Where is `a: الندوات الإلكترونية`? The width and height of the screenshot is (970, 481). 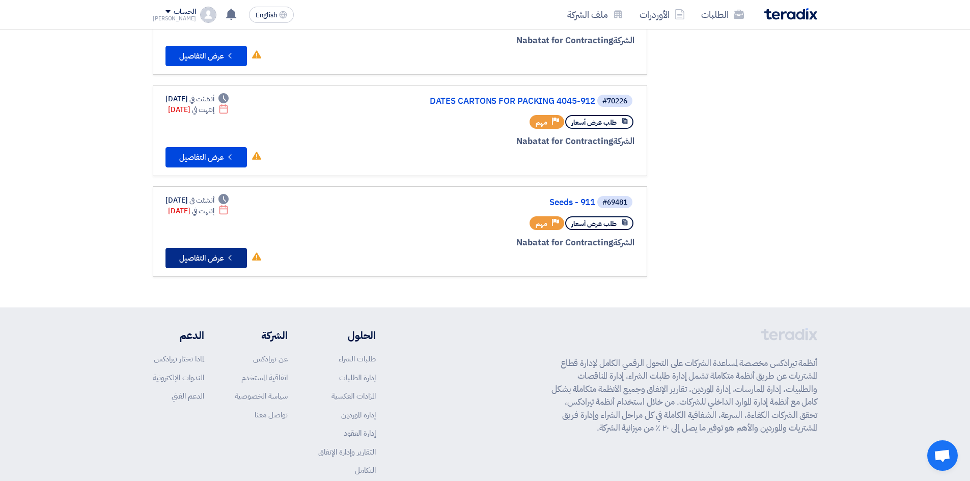
a: الندوات الإلكترونية is located at coordinates (178, 378).